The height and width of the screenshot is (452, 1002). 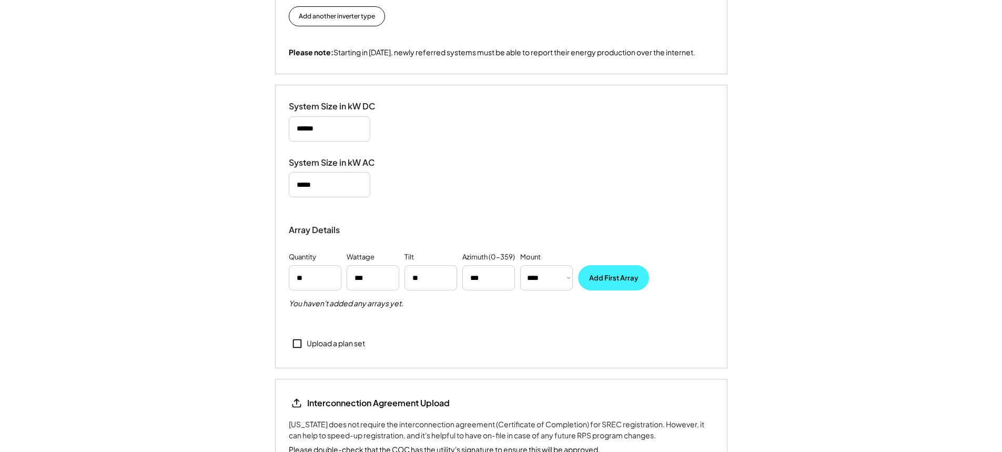 What do you see at coordinates (530, 257) in the screenshot?
I see `div: Mount` at bounding box center [530, 257].